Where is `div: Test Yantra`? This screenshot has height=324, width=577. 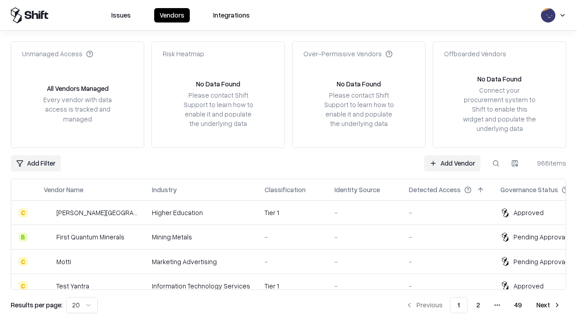
div: Test Yantra is located at coordinates (73, 286).